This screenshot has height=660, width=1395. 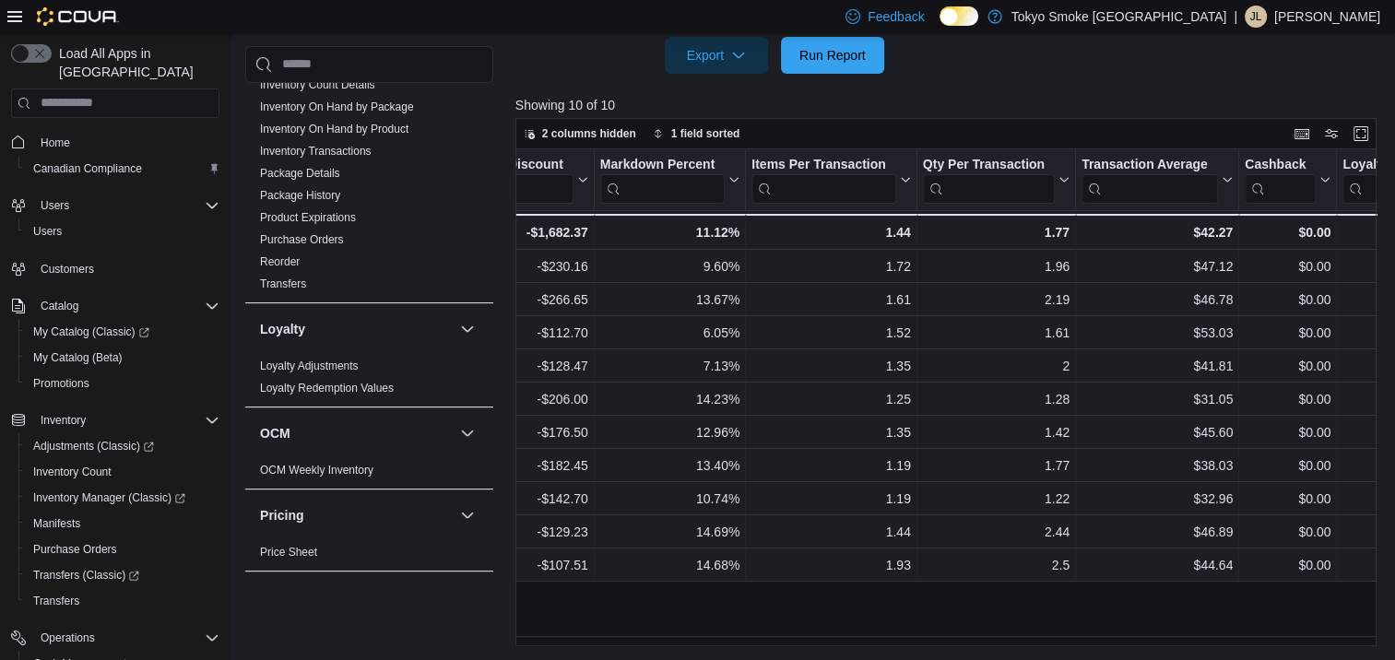 What do you see at coordinates (126, 638) in the screenshot?
I see `span: Operations` at bounding box center [126, 638].